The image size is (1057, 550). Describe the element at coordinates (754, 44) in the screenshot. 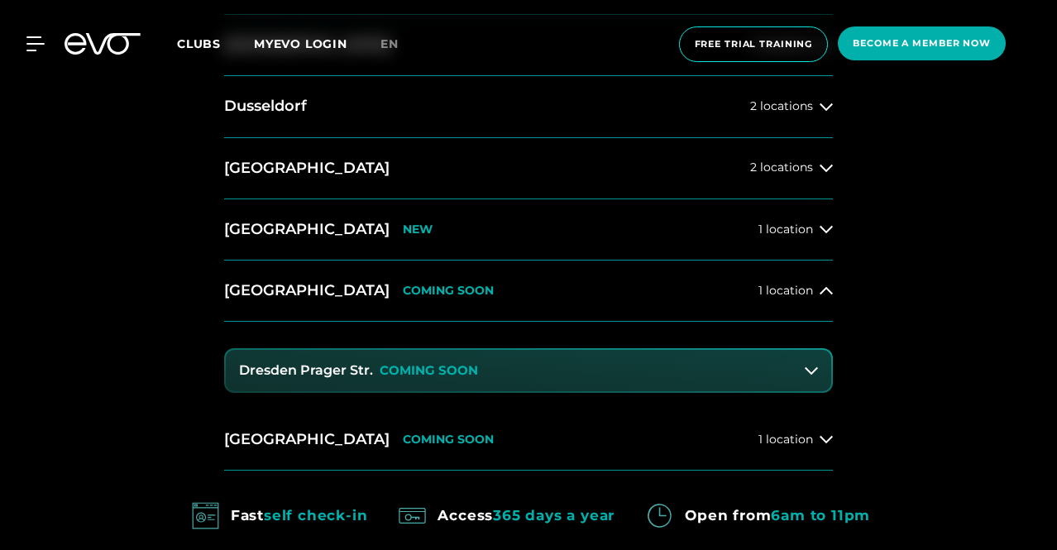

I see `a: Free trial training` at that location.